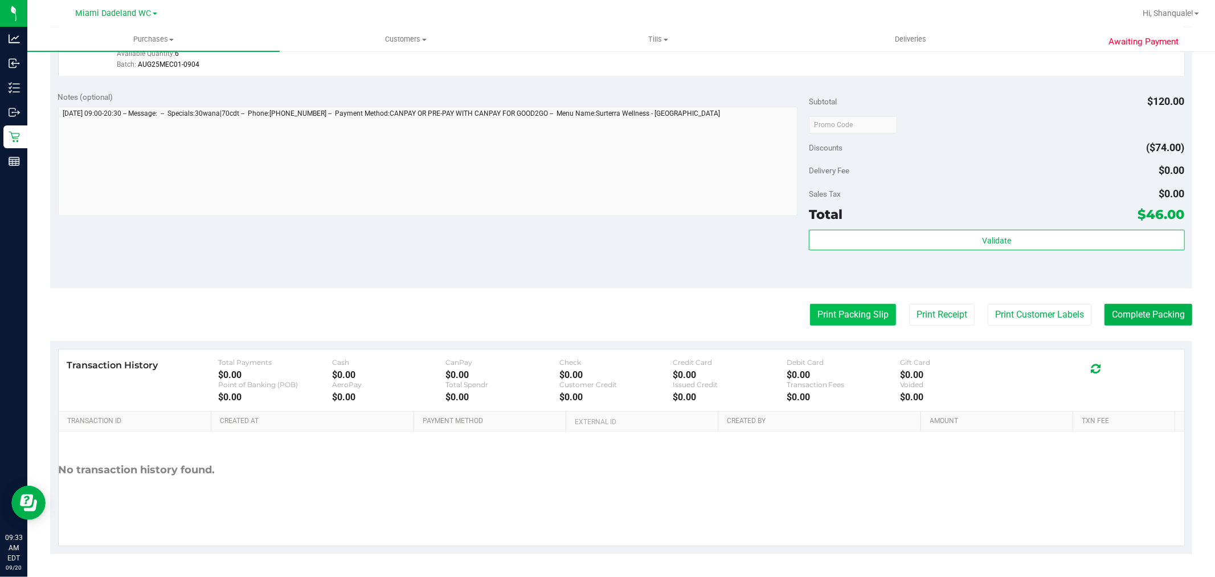 This screenshot has width=1215, height=577. What do you see at coordinates (942, 315) in the screenshot?
I see `button: Print Receipt` at bounding box center [942, 315].